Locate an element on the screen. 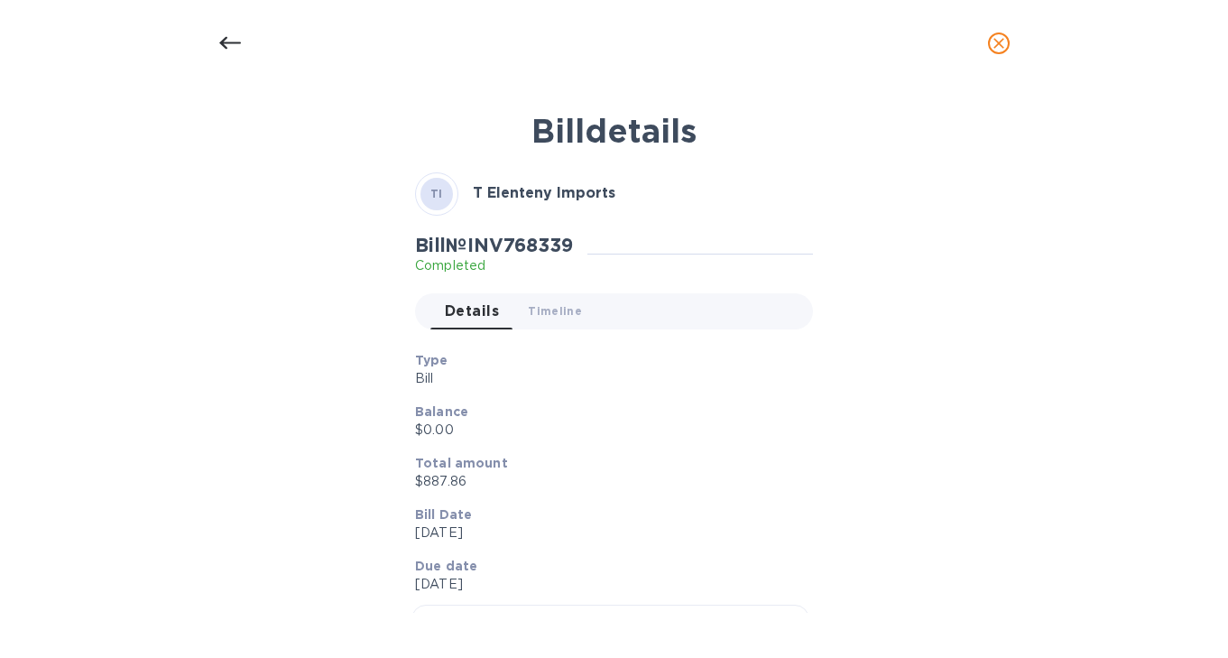 The height and width of the screenshot is (658, 1228). b: T Elenteny Imports is located at coordinates (544, 192).